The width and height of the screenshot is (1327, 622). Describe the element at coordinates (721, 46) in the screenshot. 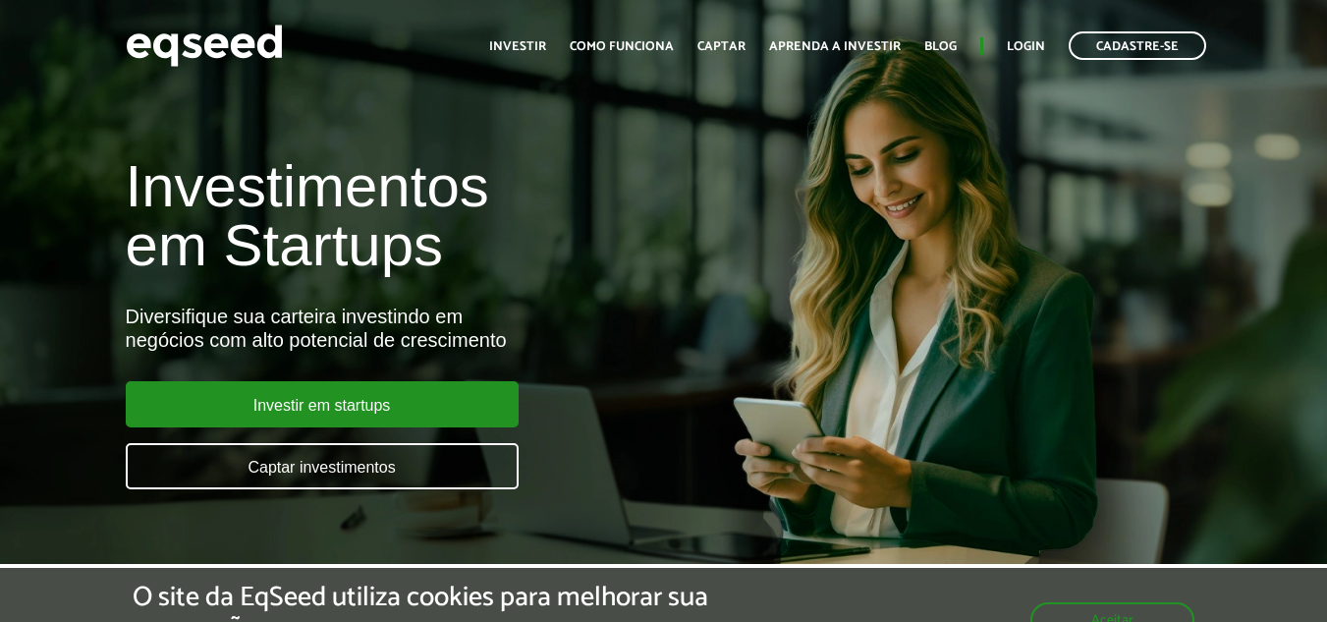

I see `a: Captar` at that location.